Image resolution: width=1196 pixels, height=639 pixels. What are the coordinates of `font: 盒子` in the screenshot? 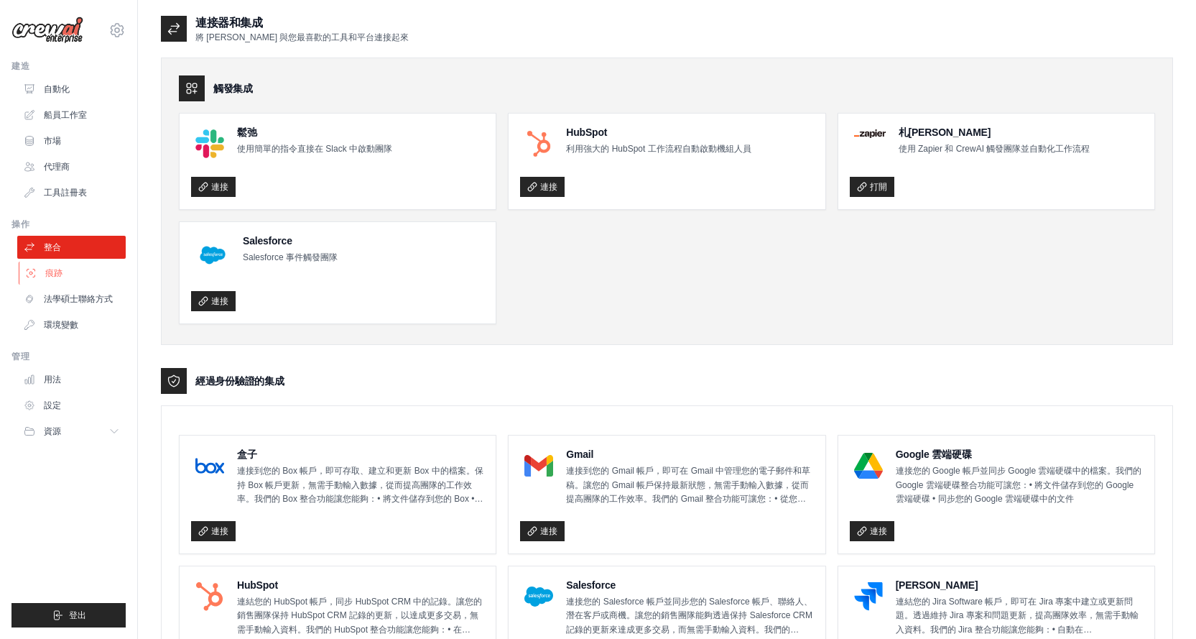 It's located at (247, 454).